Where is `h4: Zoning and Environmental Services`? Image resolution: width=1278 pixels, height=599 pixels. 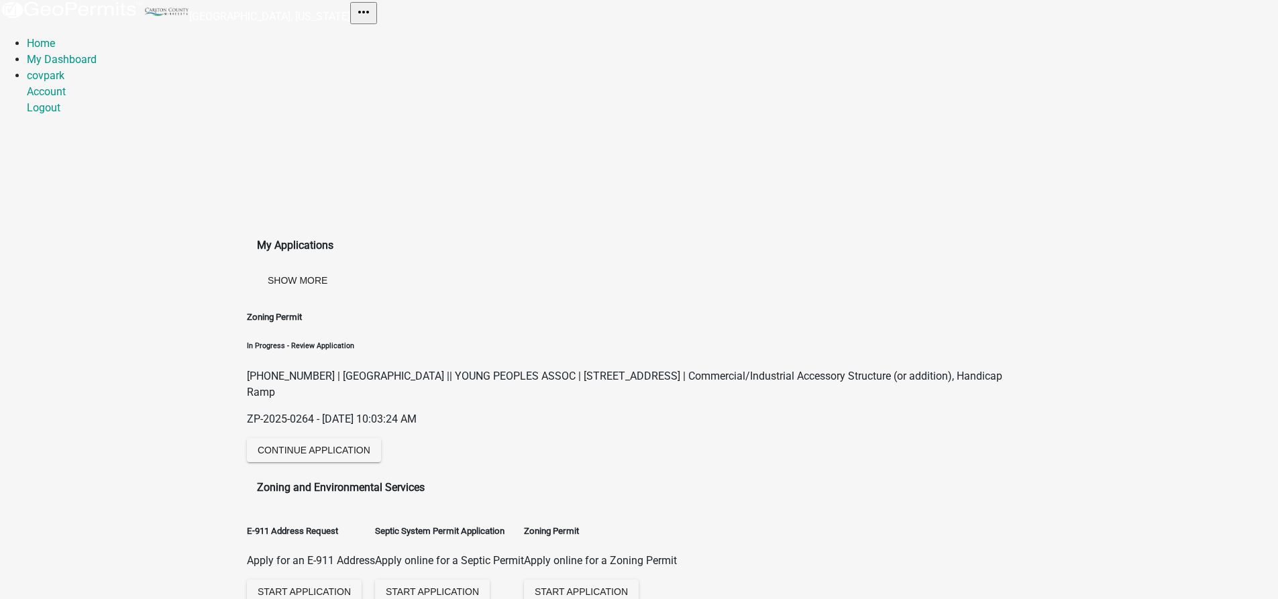 h4: Zoning and Environmental Services is located at coordinates (640, 488).